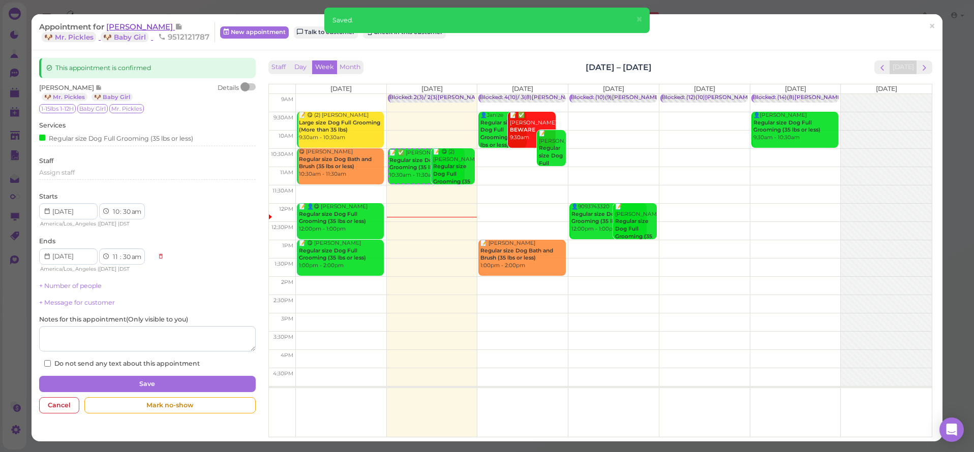 The image size is (974, 452). What do you see at coordinates (283, 337) in the screenshot?
I see `span: 3:30pm` at bounding box center [283, 337].